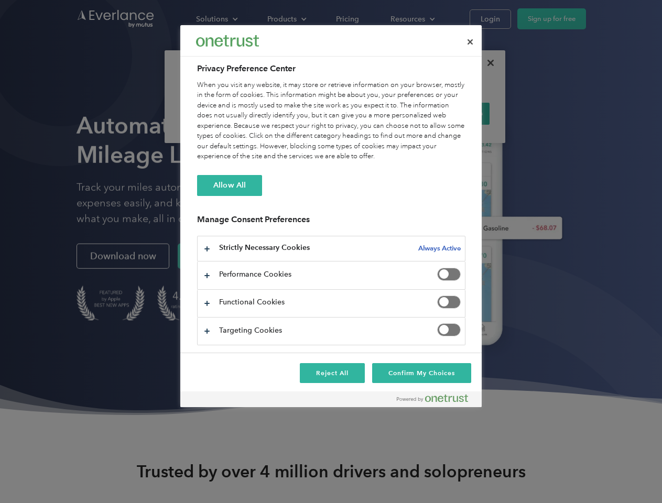 Image resolution: width=662 pixels, height=503 pixels. Describe the element at coordinates (227, 40) in the screenshot. I see `img: Everlance` at that location.